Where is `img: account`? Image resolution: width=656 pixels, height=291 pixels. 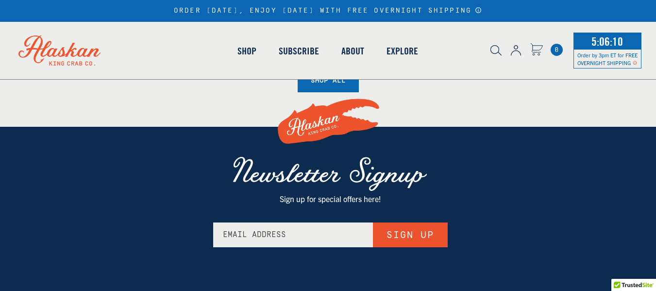 img: account is located at coordinates (516, 50).